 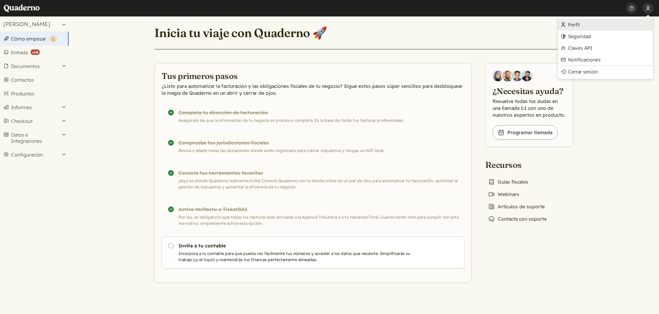 I want to click on p: Incorpora a tu contable para que pueda ver fácilmente tus números y acceder a los datos que neces..., so click(x=296, y=257).